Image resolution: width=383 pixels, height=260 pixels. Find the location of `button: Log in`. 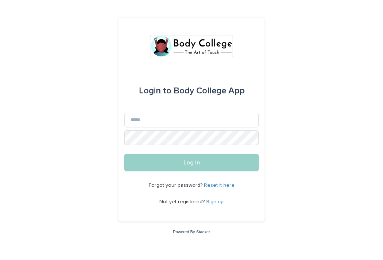

button: Log in is located at coordinates (192, 162).